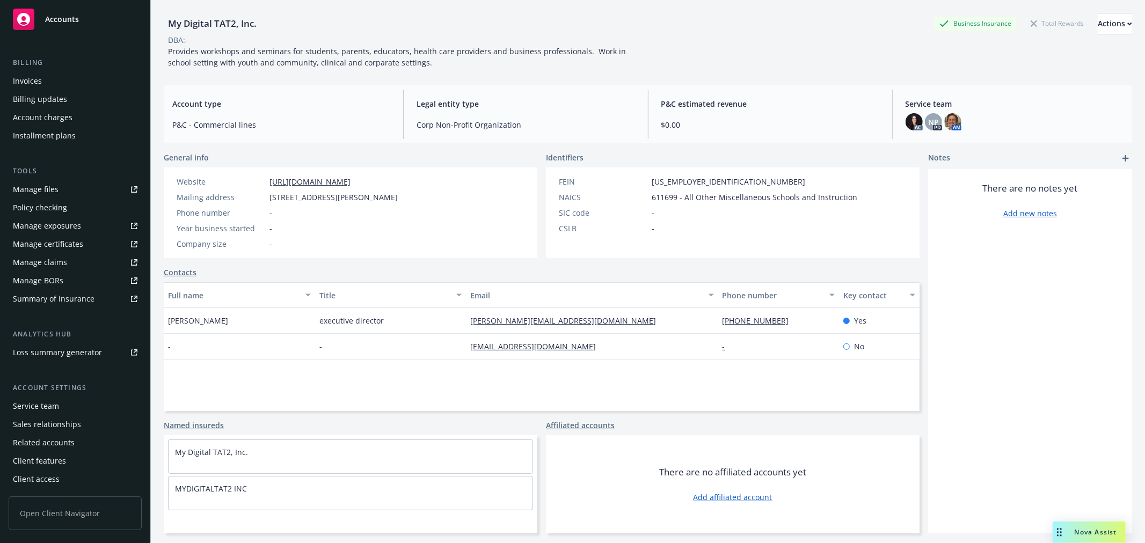 This screenshot has width=1145, height=543. Describe the element at coordinates (585, 295) in the screenshot. I see `div: Email` at that location.